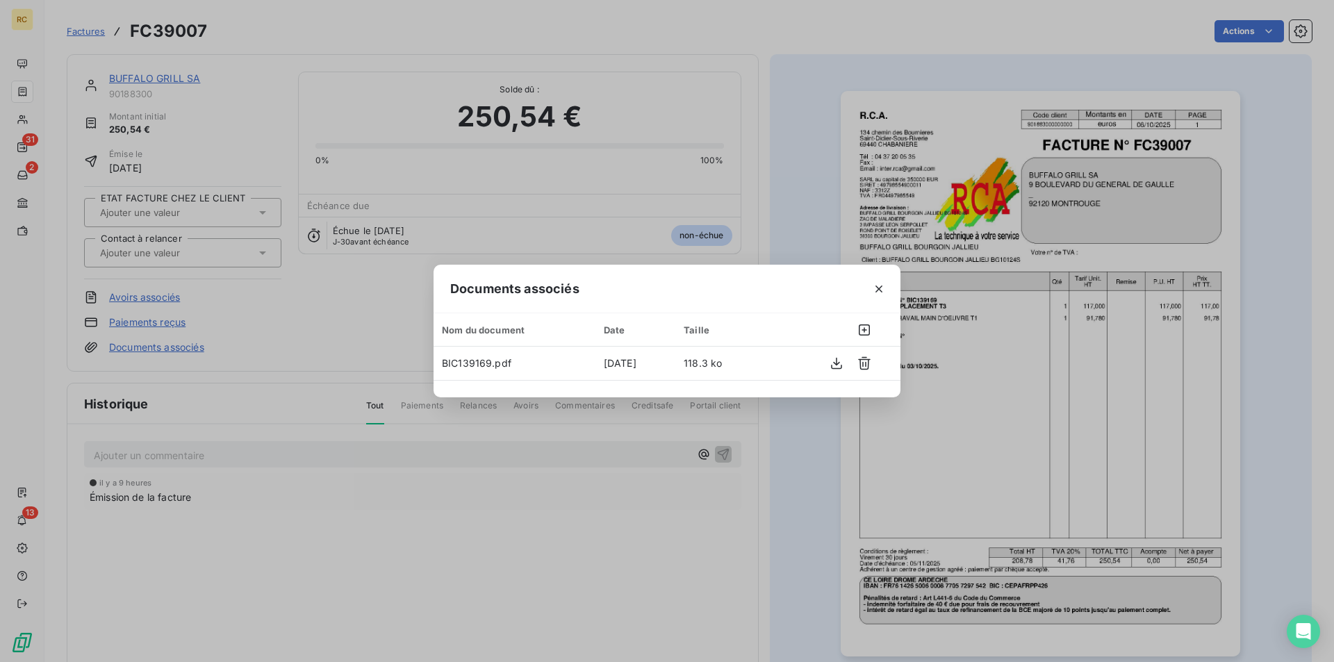 The width and height of the screenshot is (1334, 662). What do you see at coordinates (515, 288) in the screenshot?
I see `span: Documents associés` at bounding box center [515, 288].